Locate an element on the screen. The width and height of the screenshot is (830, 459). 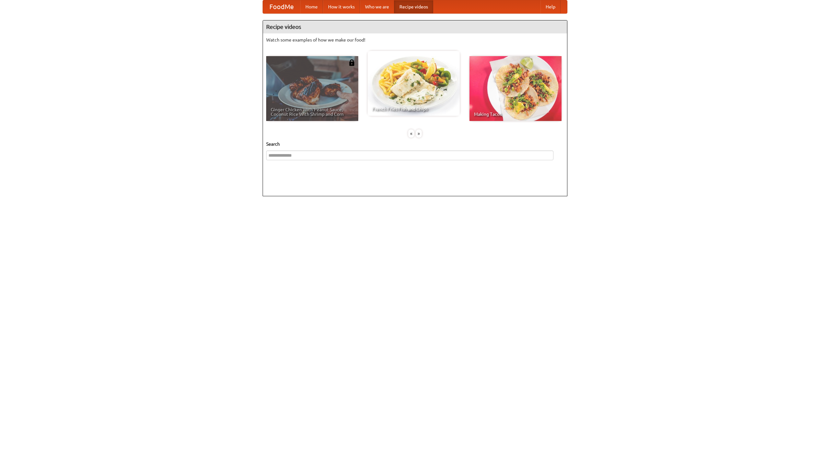
h5: Search is located at coordinates (415, 144).